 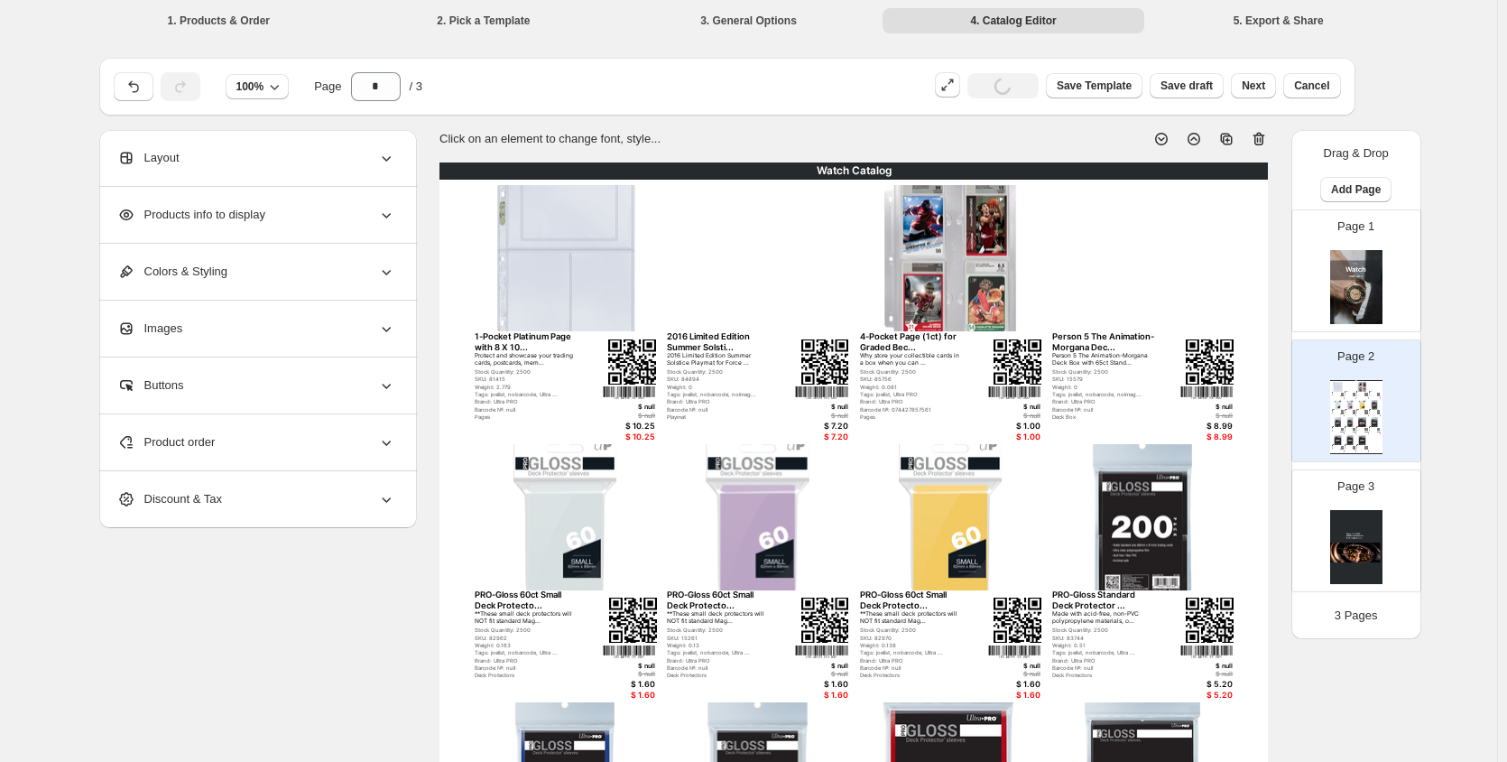 I want to click on div: SKU: 85756, so click(x=912, y=378).